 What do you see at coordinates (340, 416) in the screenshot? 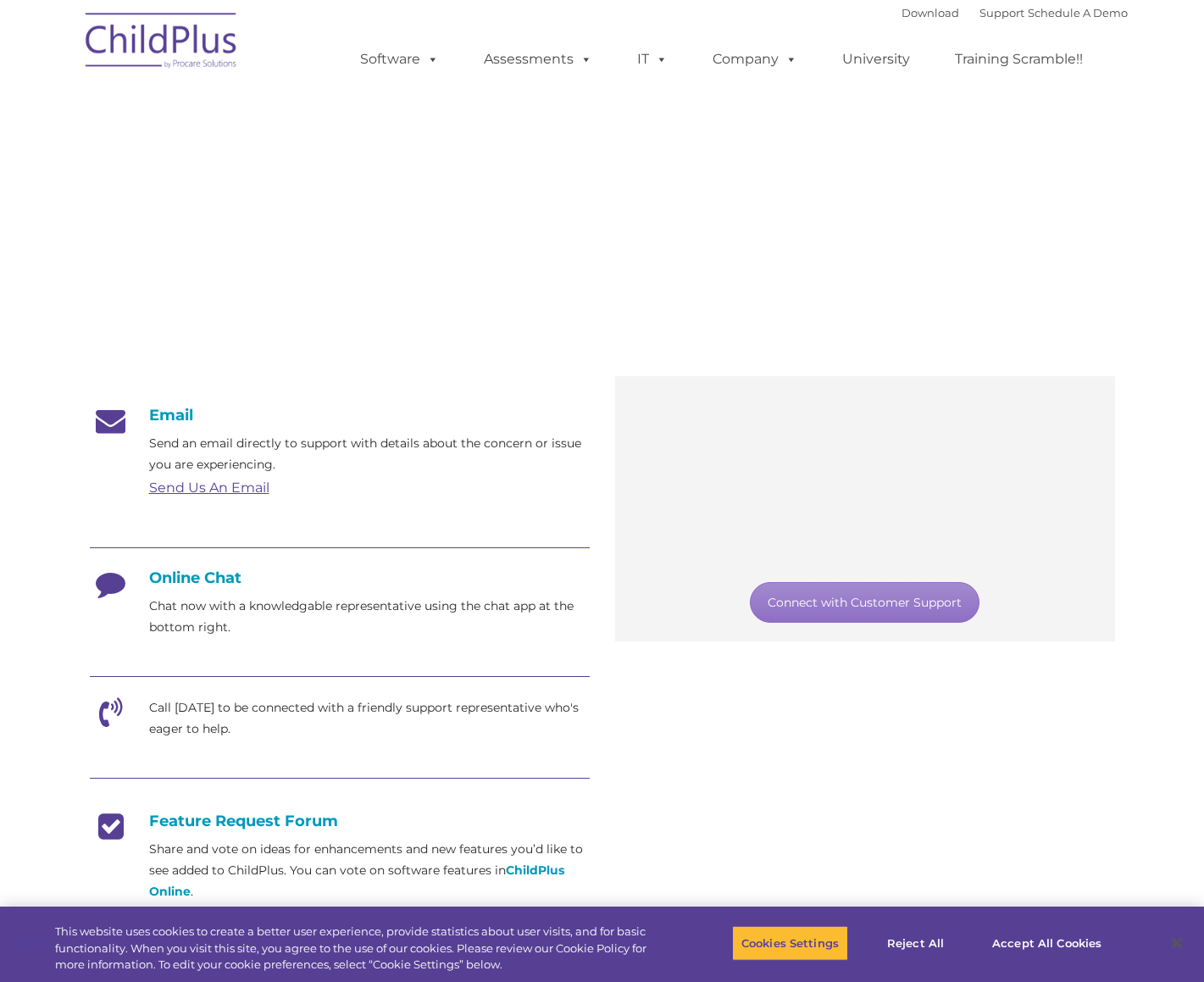
I see `h4: Email` at bounding box center [340, 416].